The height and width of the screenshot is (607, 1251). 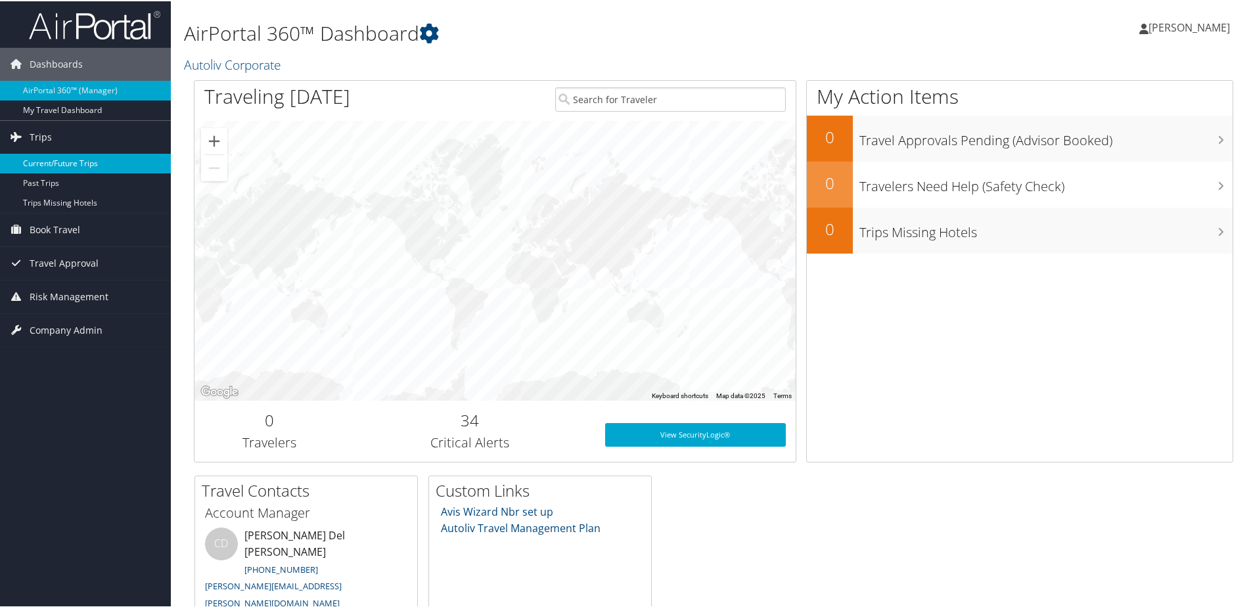 I want to click on a: Autoliv Travel Management Plan, so click(x=520, y=527).